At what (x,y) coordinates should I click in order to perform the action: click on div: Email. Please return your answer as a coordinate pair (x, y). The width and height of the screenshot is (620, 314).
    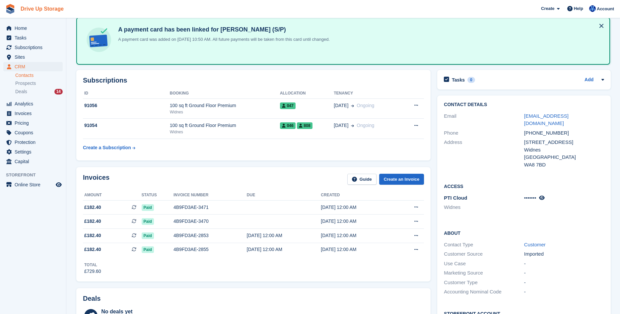
    Looking at the image, I should click on (484, 120).